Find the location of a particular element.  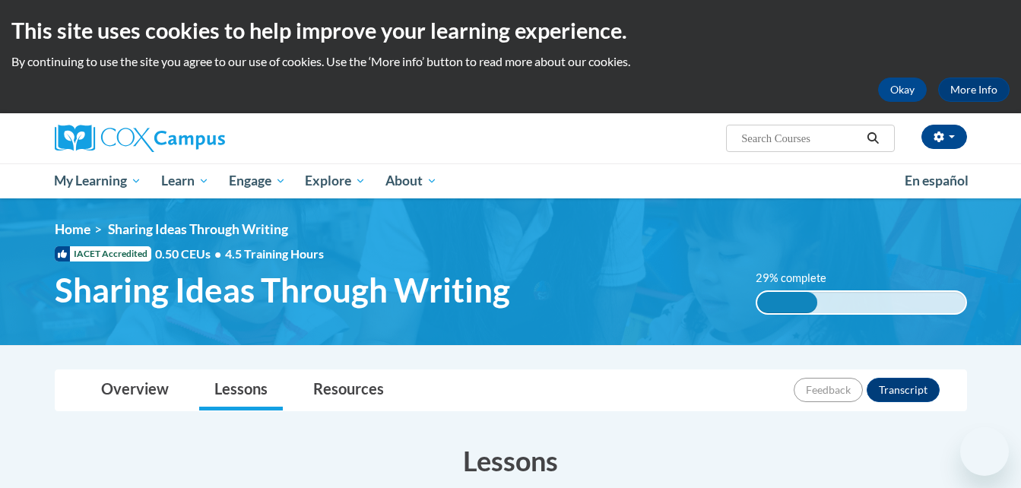

a: Explore is located at coordinates (335, 181).